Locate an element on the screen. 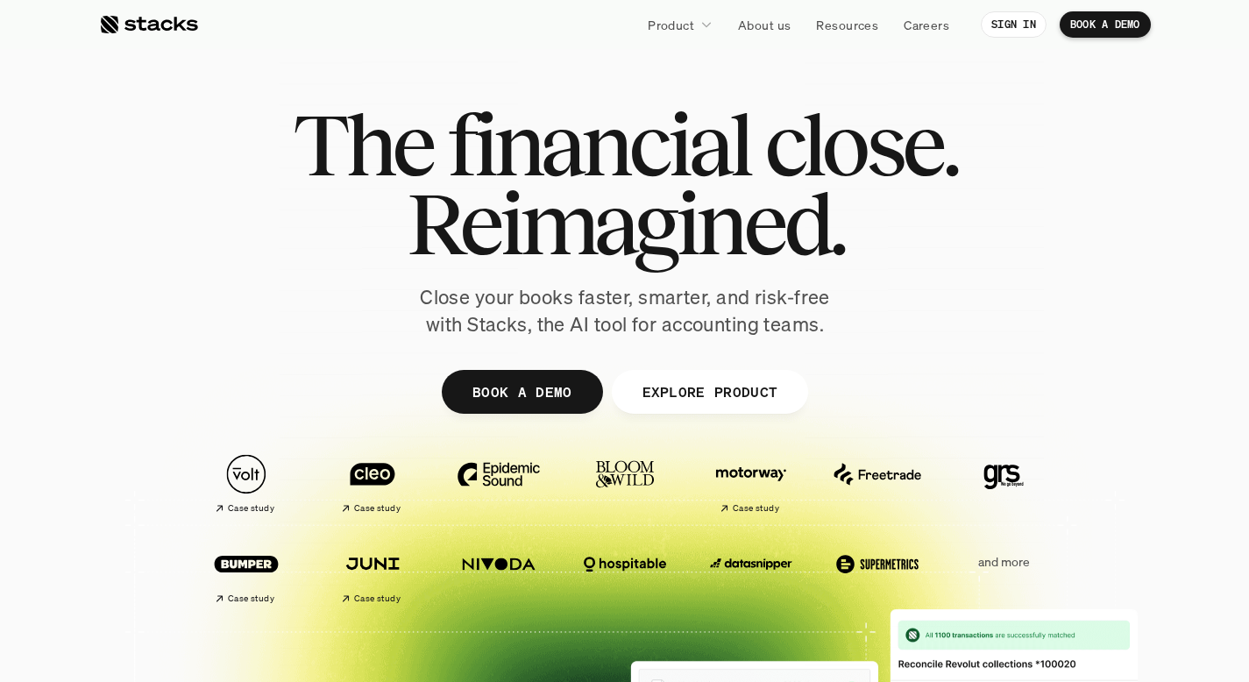  p: Resources is located at coordinates (847, 25).